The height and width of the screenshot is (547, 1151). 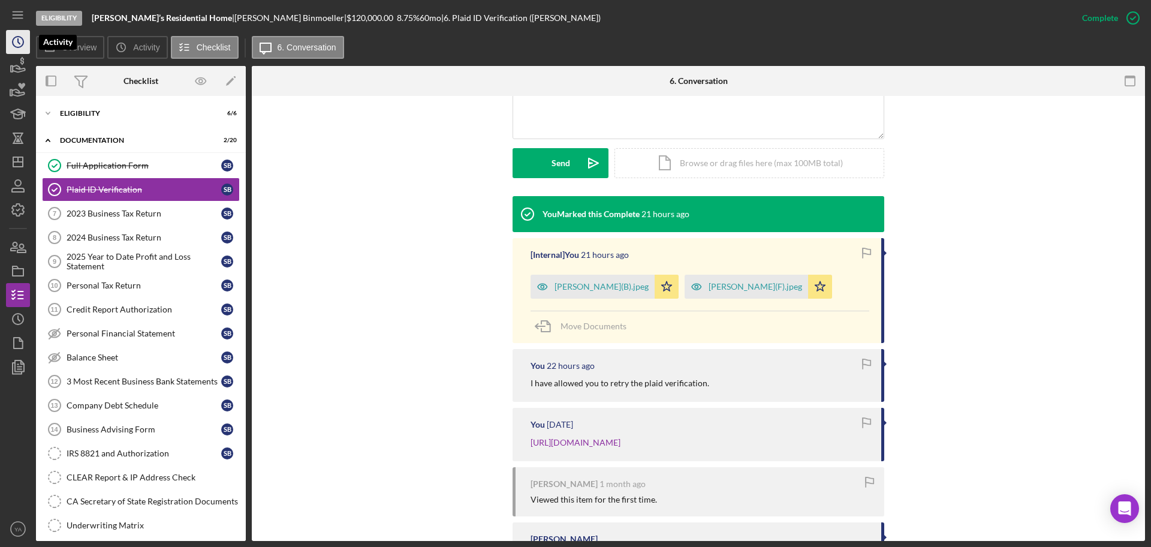 I want to click on a: 11Credit Report AuthorizationSB, so click(x=141, y=309).